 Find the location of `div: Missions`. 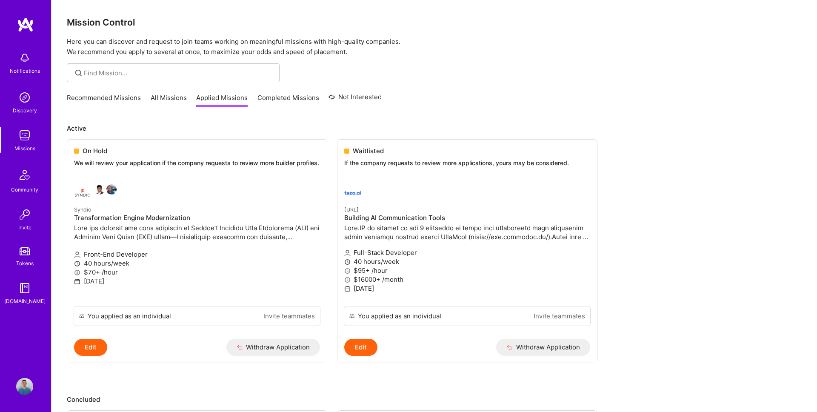

div: Missions is located at coordinates (25, 148).